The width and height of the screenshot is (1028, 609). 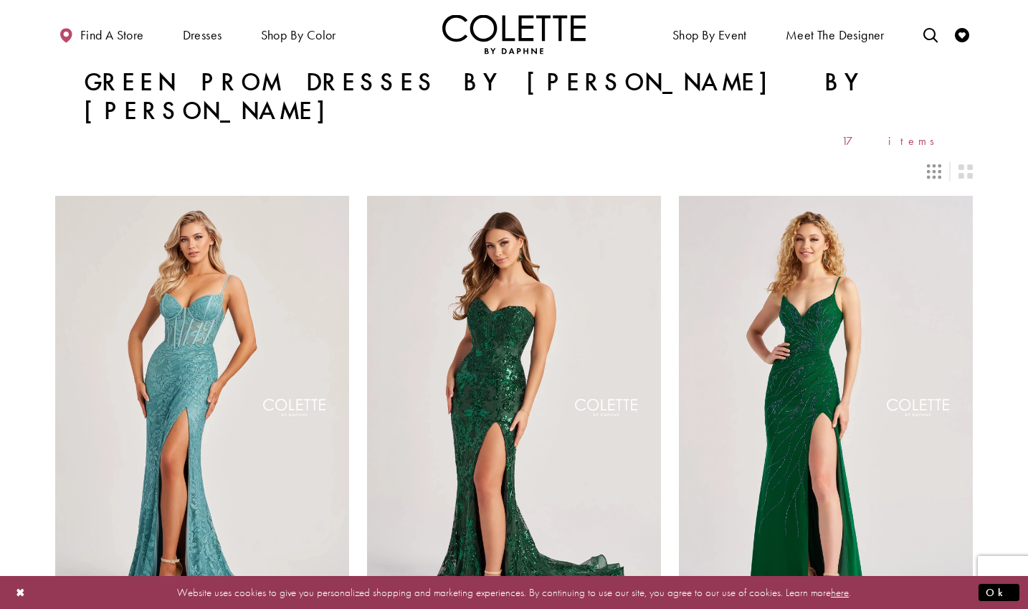 I want to click on span: Find a store, so click(x=112, y=35).